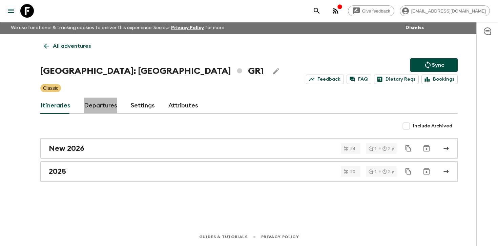  What do you see at coordinates (143, 106) in the screenshot?
I see `a: Settings` at bounding box center [143, 106].